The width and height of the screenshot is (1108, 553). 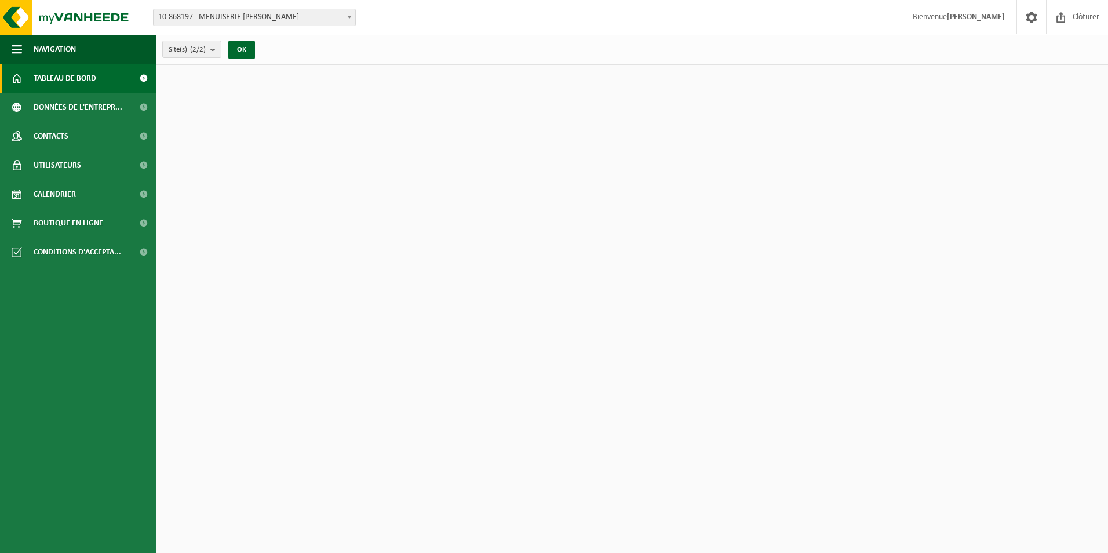 I want to click on span: 10-868197 - MENUISERIE PIERRE-ALEXANDRE - FERNELMONT, so click(x=254, y=17).